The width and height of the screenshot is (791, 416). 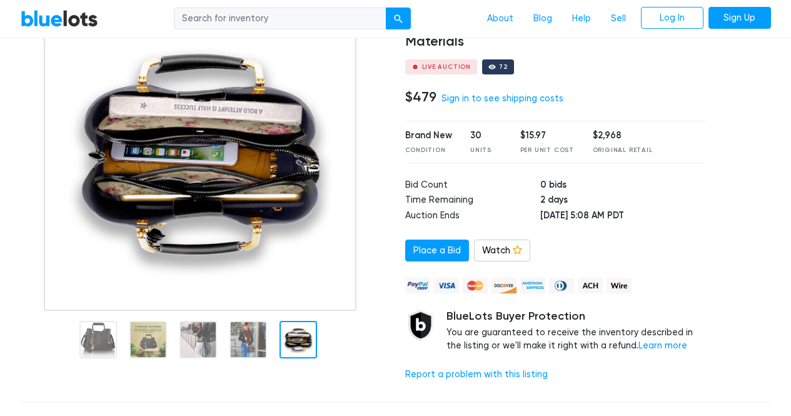 I want to click on img: mastercard-42073d1d8d11d6635de4c079ffdb20a4f30a903dc55d1612383a1b395dd17f39.png, so click(x=475, y=285).